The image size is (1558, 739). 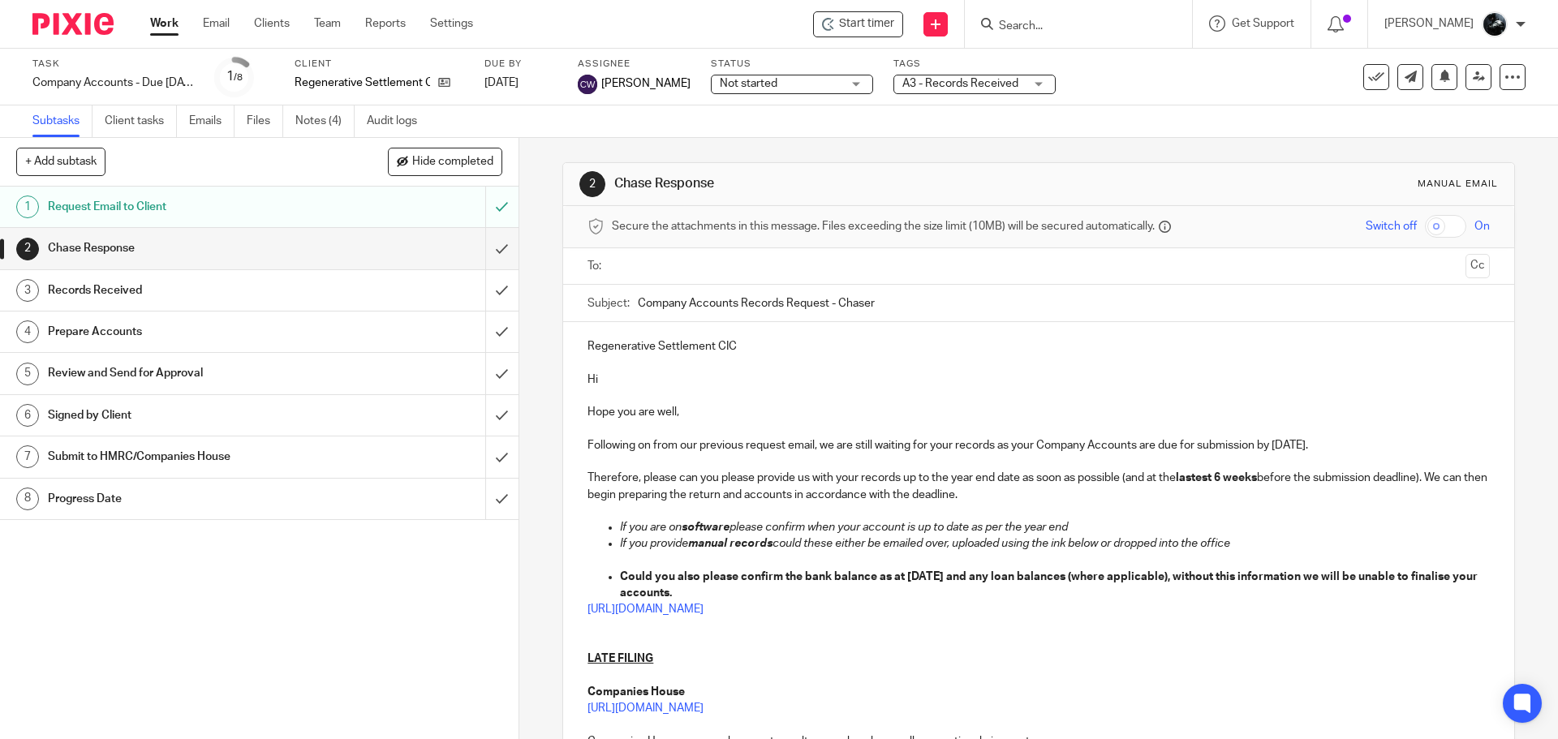 I want to click on span: On, so click(x=1482, y=226).